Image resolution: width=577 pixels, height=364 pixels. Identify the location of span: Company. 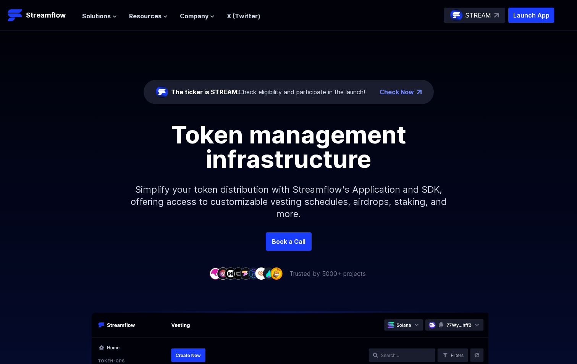
(194, 16).